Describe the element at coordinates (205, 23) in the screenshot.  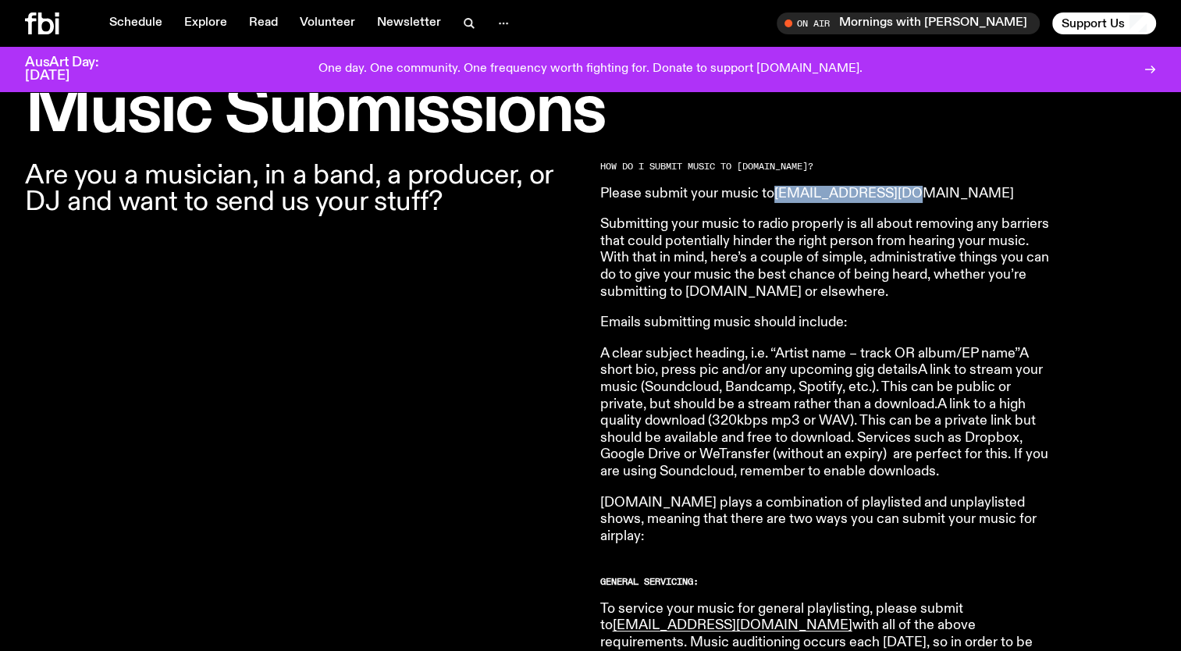
I see `a: Explore` at that location.